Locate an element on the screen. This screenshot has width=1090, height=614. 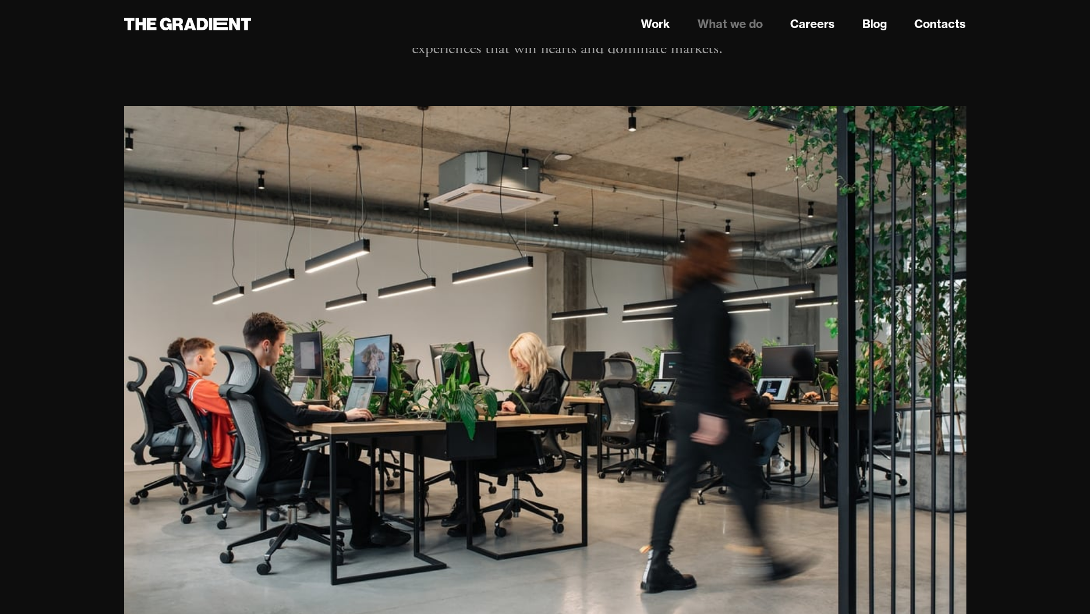
a: Careers is located at coordinates (813, 24).